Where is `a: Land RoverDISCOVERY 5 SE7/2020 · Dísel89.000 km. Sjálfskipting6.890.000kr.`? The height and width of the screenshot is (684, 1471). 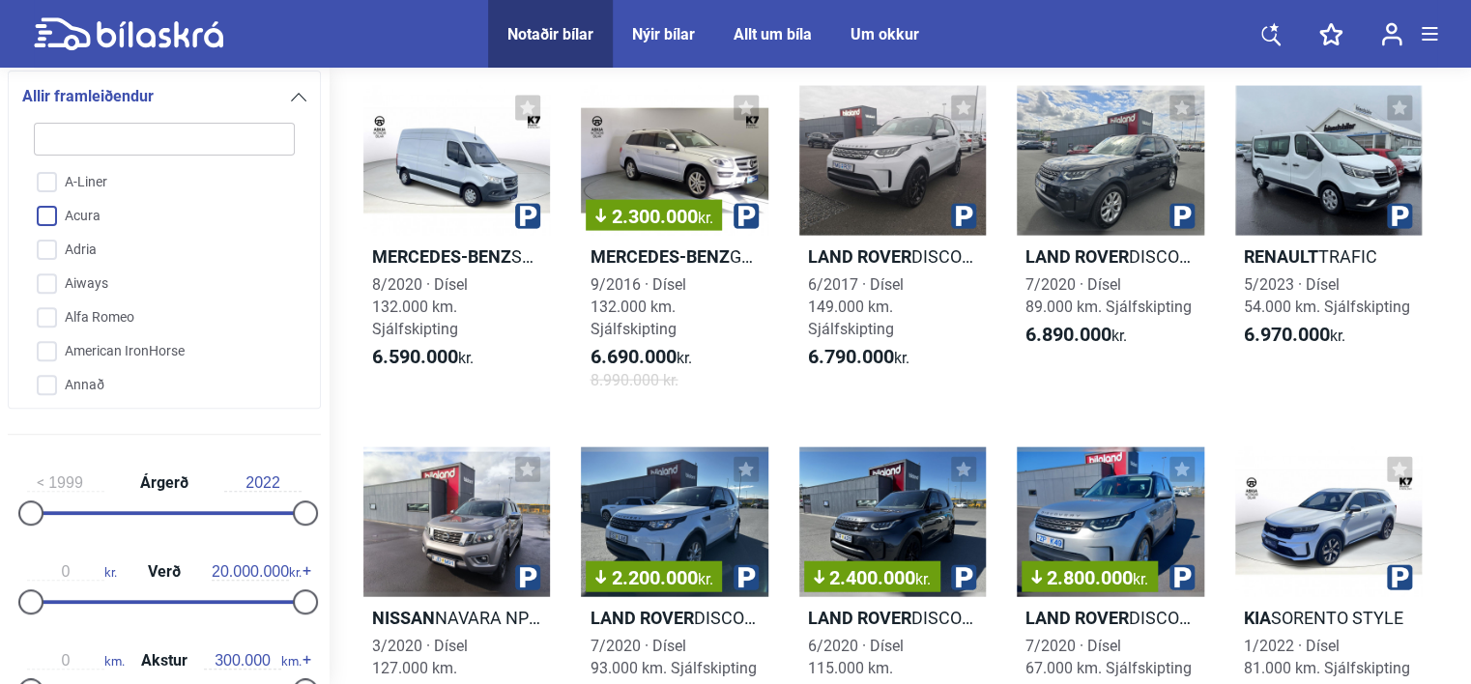
a: Land RoverDISCOVERY 5 SE7/2020 · Dísel89.000 km. Sjálfskipting6.890.000kr. is located at coordinates (1109, 247).